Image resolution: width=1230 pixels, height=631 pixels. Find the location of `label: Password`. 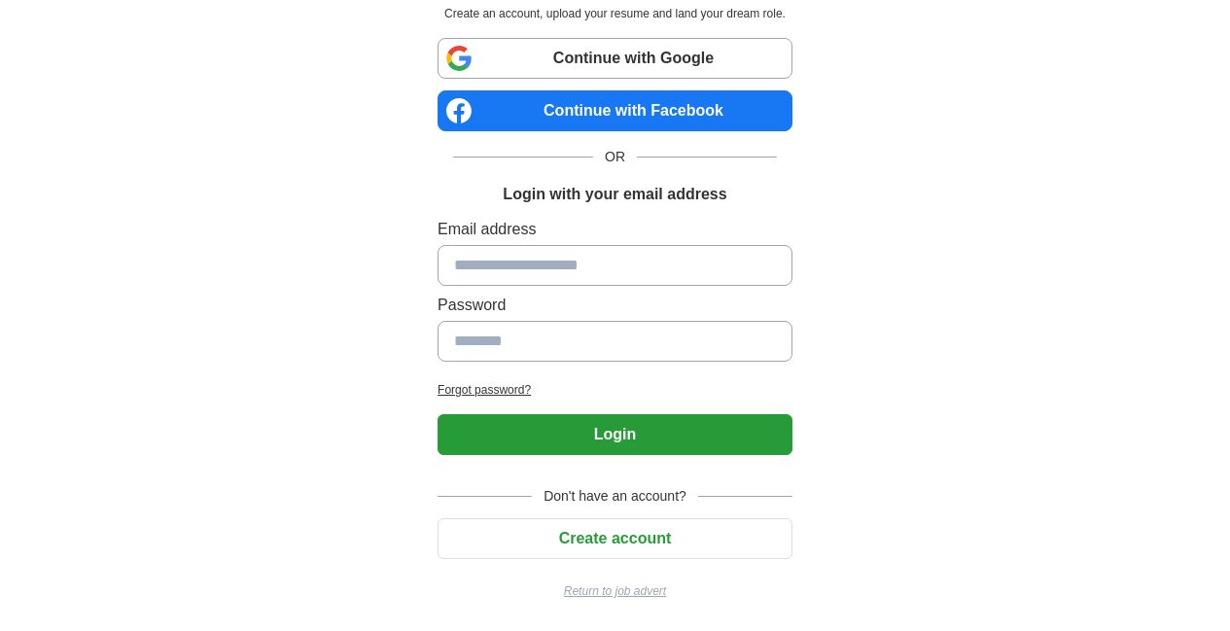

label: Password is located at coordinates (615, 305).